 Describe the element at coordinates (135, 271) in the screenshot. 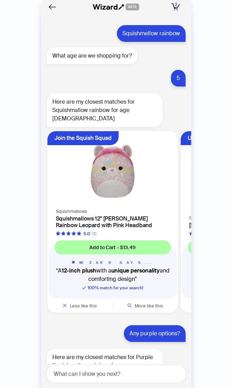

I see `b: unique personality` at that location.